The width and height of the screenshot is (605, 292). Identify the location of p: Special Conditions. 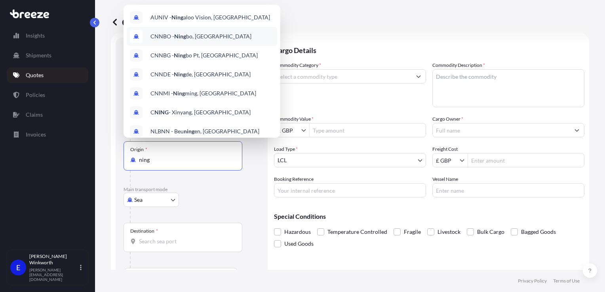
(429, 217).